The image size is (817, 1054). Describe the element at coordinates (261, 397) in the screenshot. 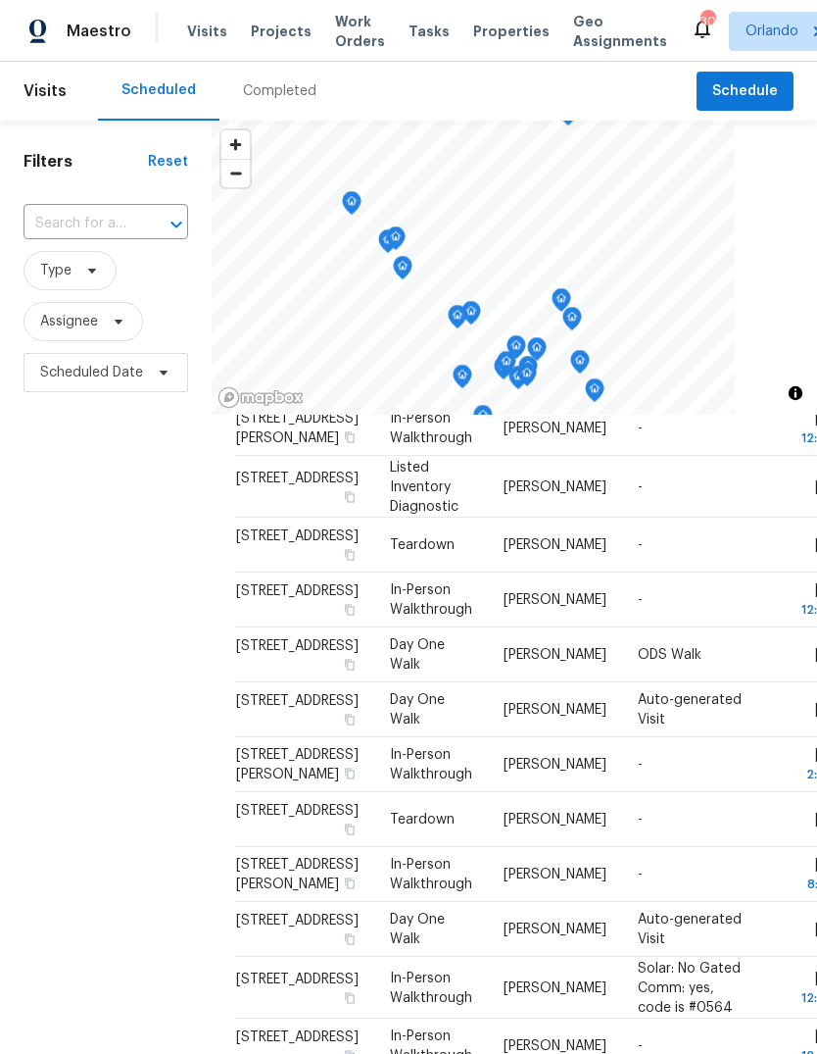

I see `a: Mapbox homepage` at that location.